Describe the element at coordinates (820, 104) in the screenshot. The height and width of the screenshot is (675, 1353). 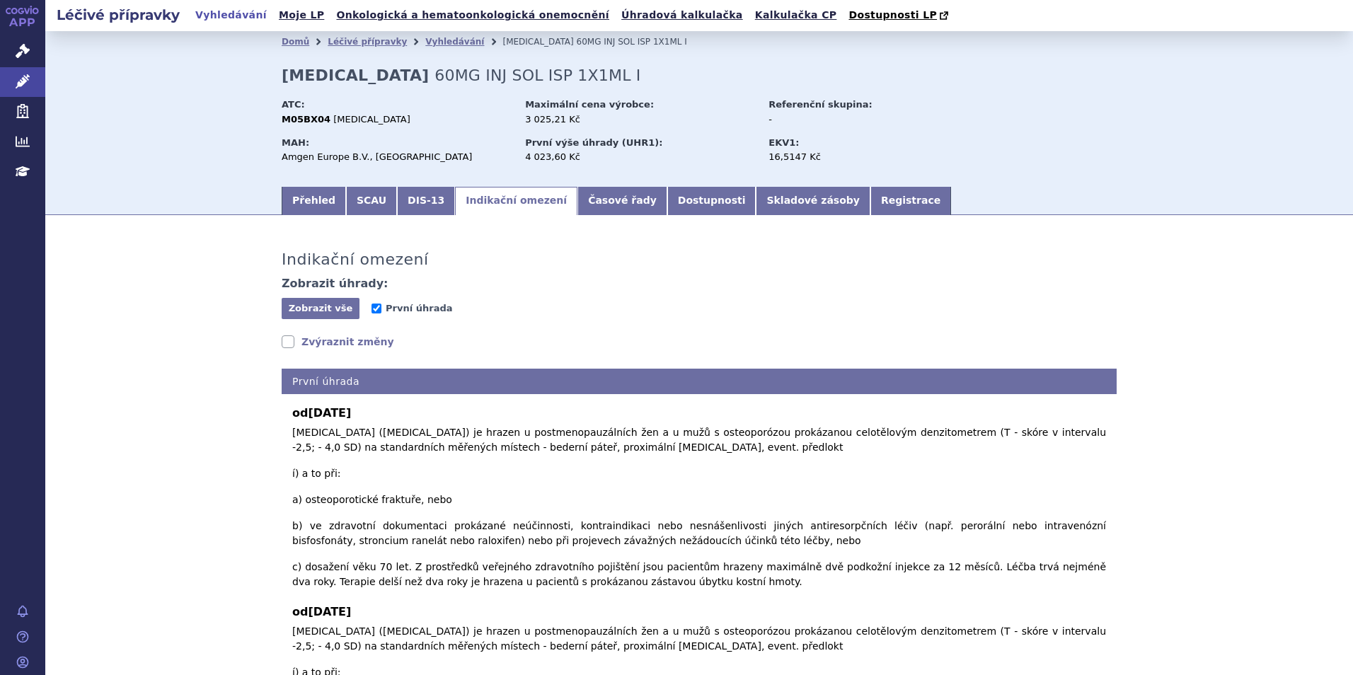
I see `strong: Referenční skupina:` at that location.